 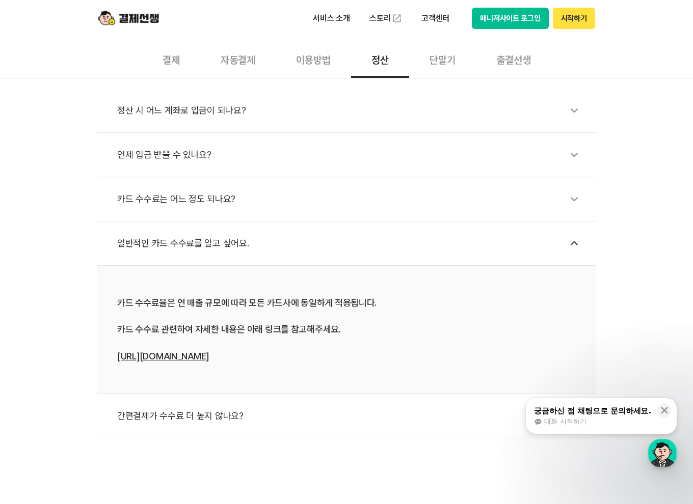 I want to click on div: 정산 시 어느 계좌로 입금이 되나요?, so click(x=351, y=111).